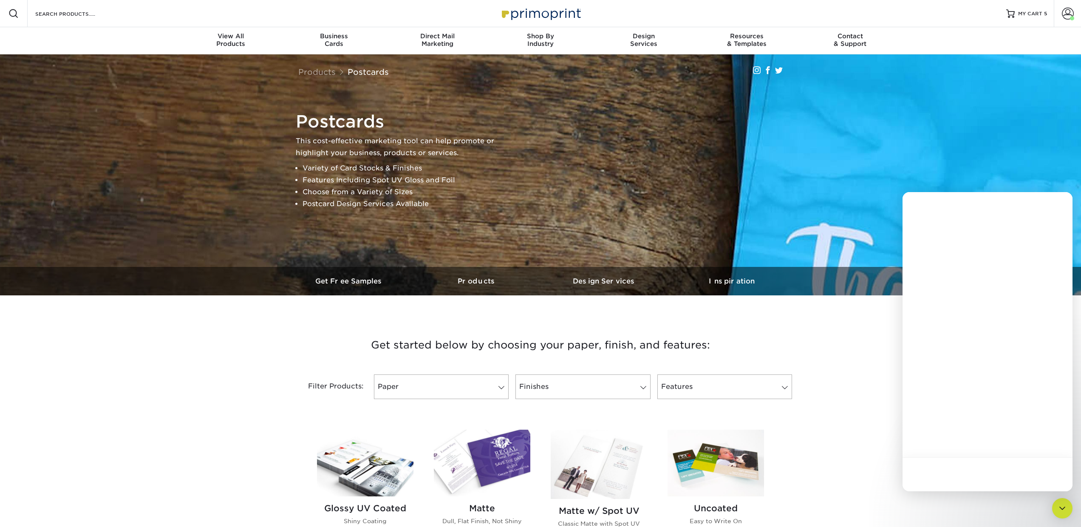 This screenshot has height=527, width=1081. Describe the element at coordinates (349, 281) in the screenshot. I see `h3: Get Free Samples` at that location.